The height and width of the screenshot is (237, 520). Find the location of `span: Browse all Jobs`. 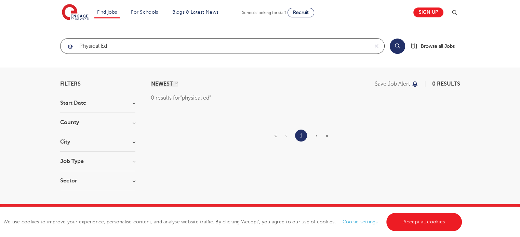

span: Browse all Jobs is located at coordinates (437, 46).